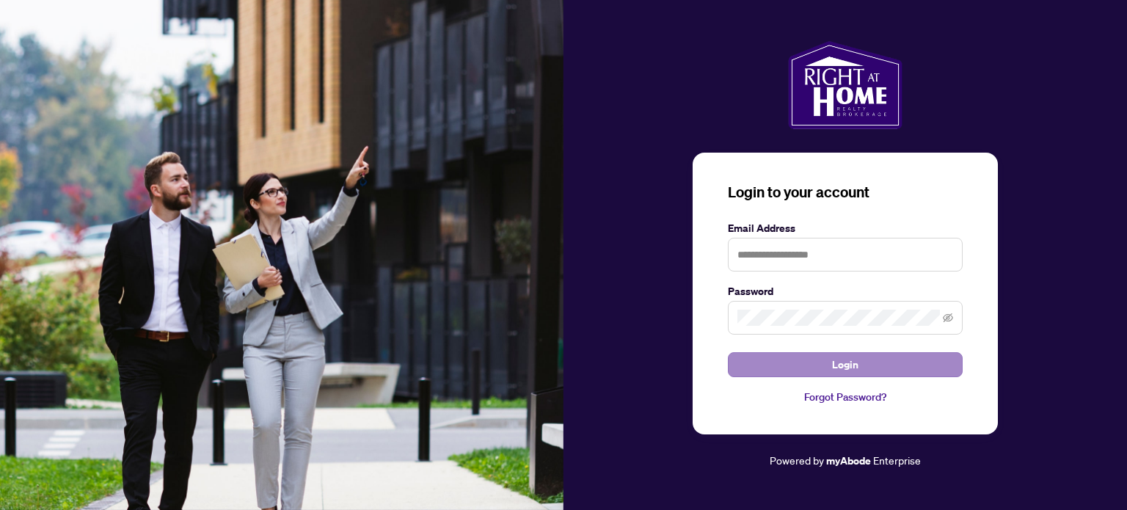 The width and height of the screenshot is (1127, 510). What do you see at coordinates (846, 365) in the screenshot?
I see `button: Login` at bounding box center [846, 365].